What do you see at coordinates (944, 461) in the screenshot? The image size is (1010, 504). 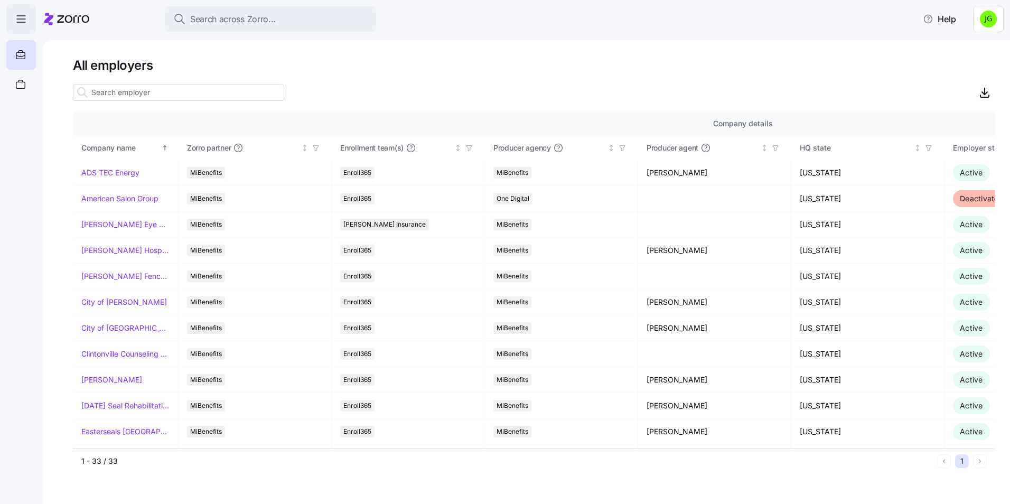 I see `button: Previous page` at bounding box center [944, 461].